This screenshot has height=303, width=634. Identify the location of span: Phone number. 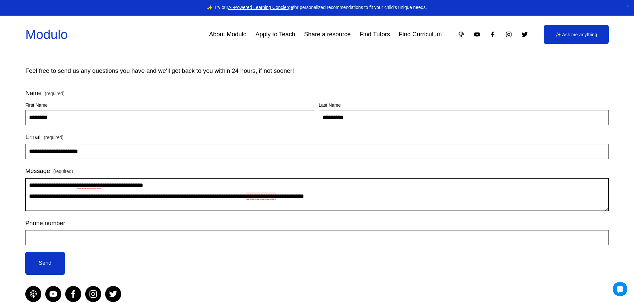
(45, 223).